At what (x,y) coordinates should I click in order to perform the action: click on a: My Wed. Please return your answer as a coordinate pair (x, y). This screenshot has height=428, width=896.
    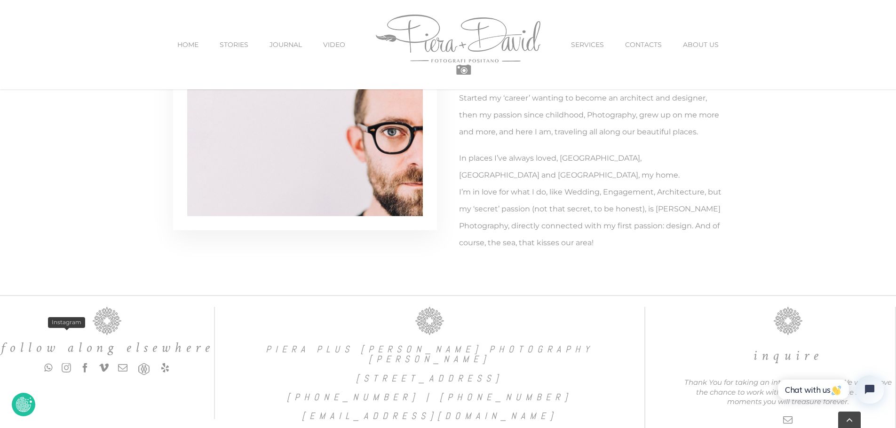
    Looking at the image, I should click on (144, 369).